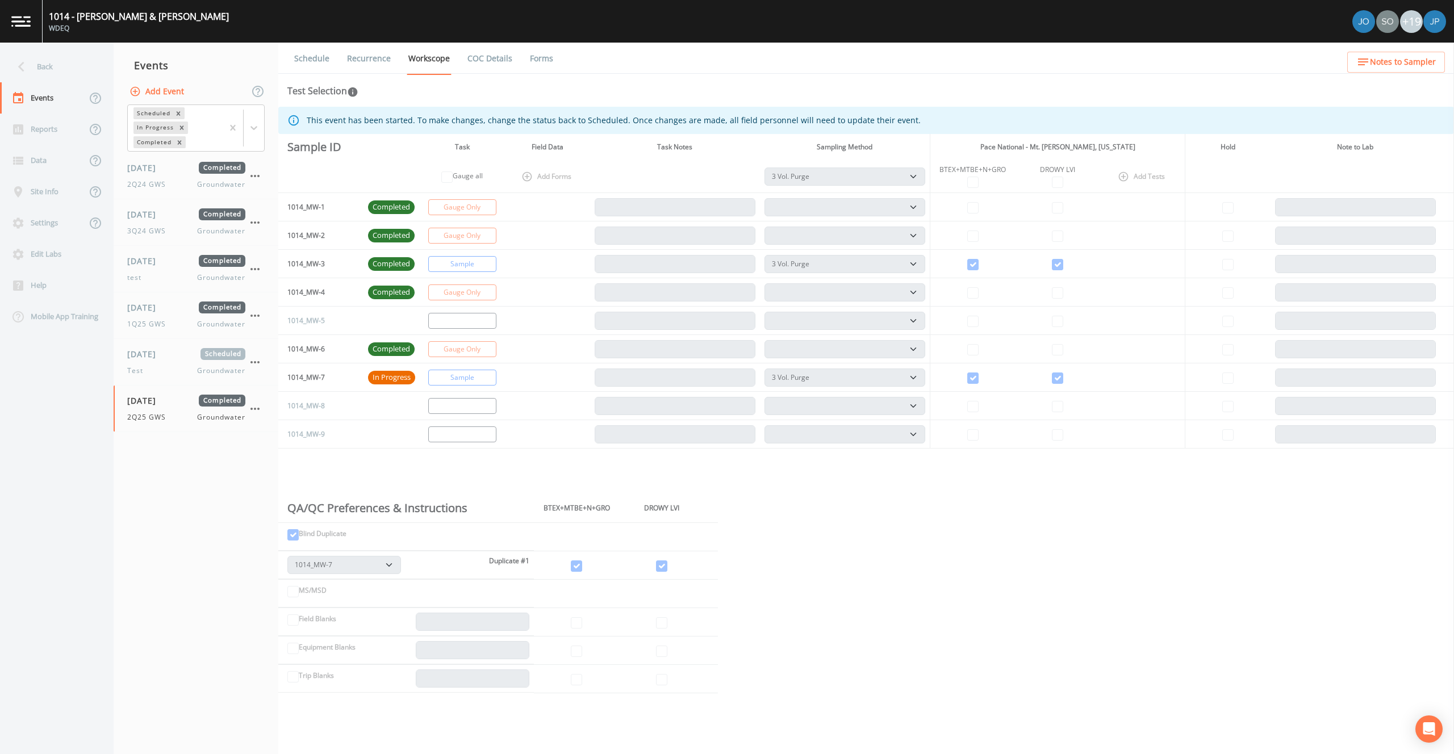 This screenshot has width=1454, height=754. What do you see at coordinates (179, 142) in the screenshot?
I see `div: Remove Completed` at bounding box center [179, 142].